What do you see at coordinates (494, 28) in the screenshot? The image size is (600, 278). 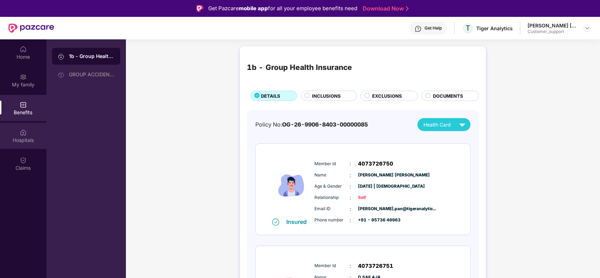 I see `div: Tiger Analytics` at bounding box center [494, 28].